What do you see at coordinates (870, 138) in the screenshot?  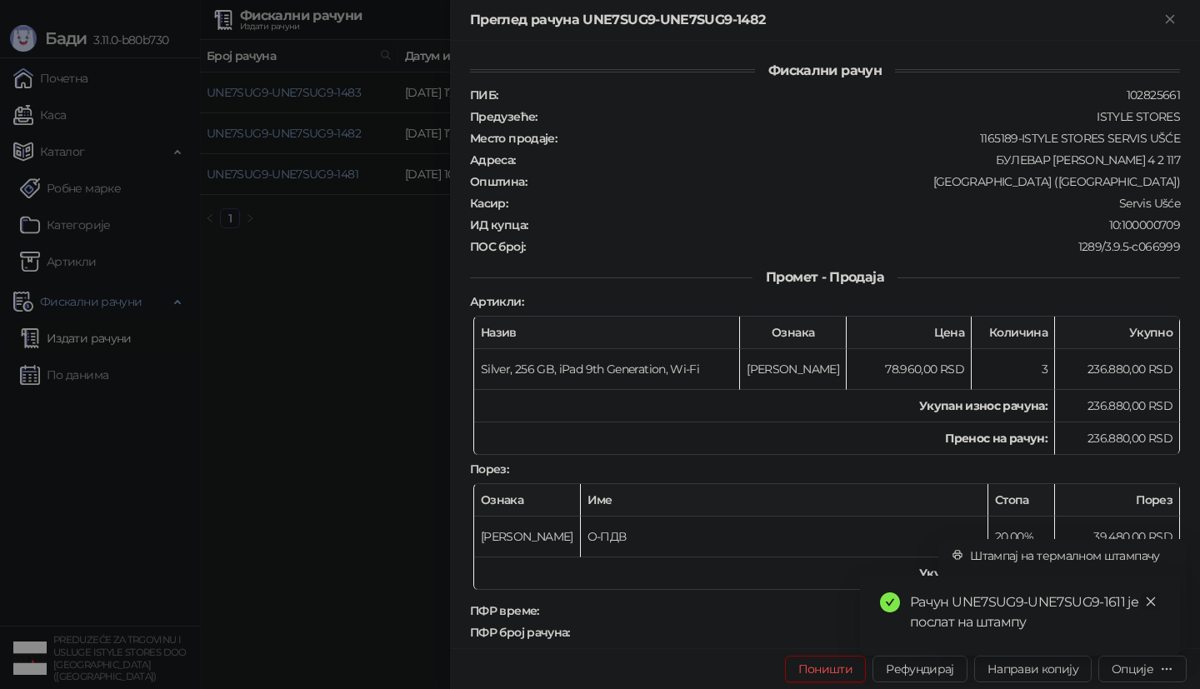 I see `div: 1165189-ISTYLE STORES SERVIS UŠĆE` at bounding box center [870, 138].